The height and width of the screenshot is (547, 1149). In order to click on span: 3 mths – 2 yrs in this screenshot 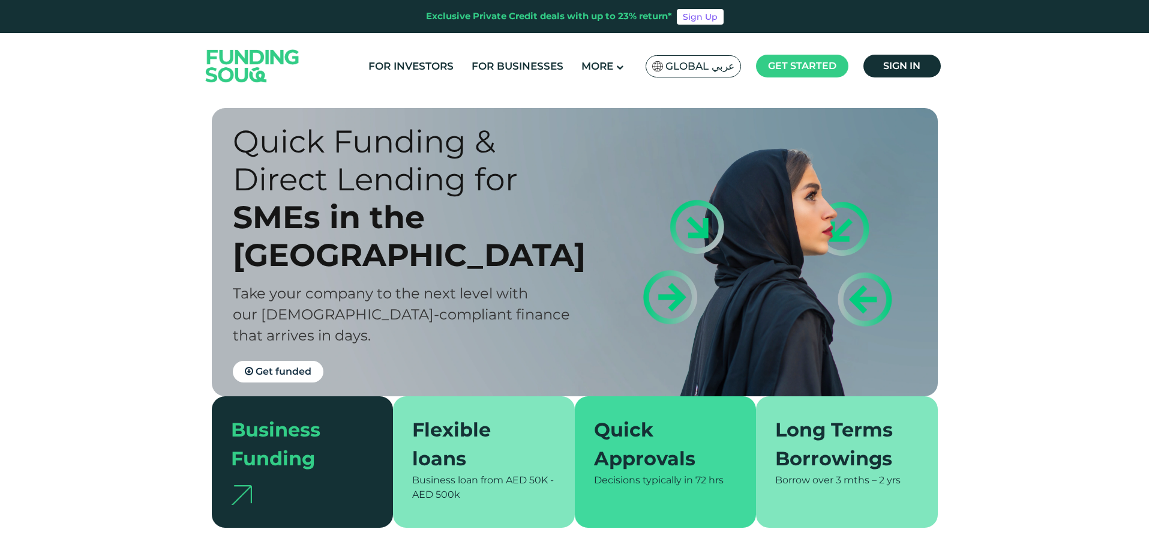, I will do `click(868, 480)`.